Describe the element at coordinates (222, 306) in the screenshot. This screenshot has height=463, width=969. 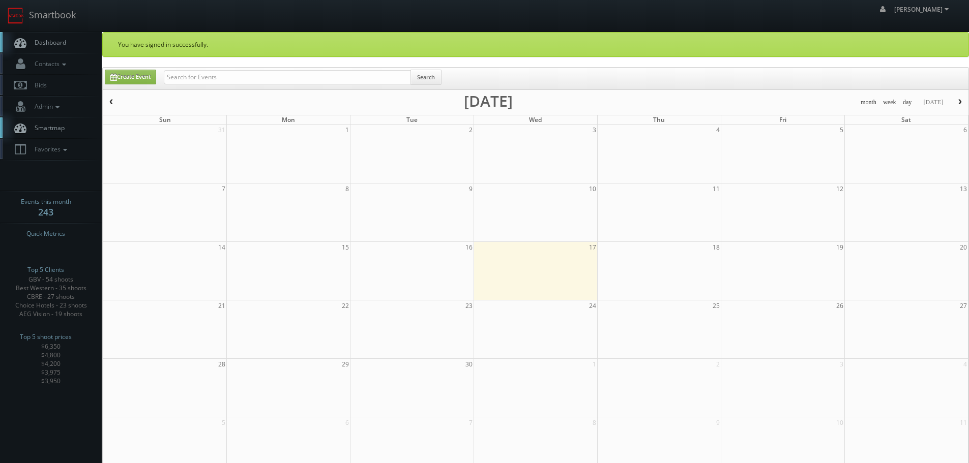
I see `span: 21` at that location.